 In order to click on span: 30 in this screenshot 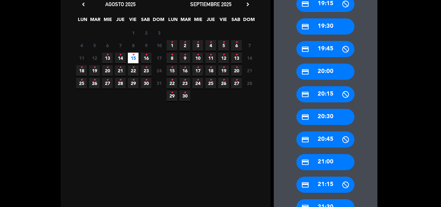, I will do `click(146, 83)`.